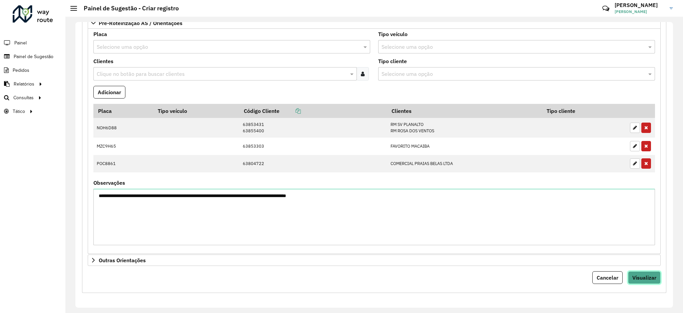 This screenshot has height=313, width=683. Describe the element at coordinates (128, 8) in the screenshot. I see `h2: Painel de Sugestão - Criar registro` at that location.